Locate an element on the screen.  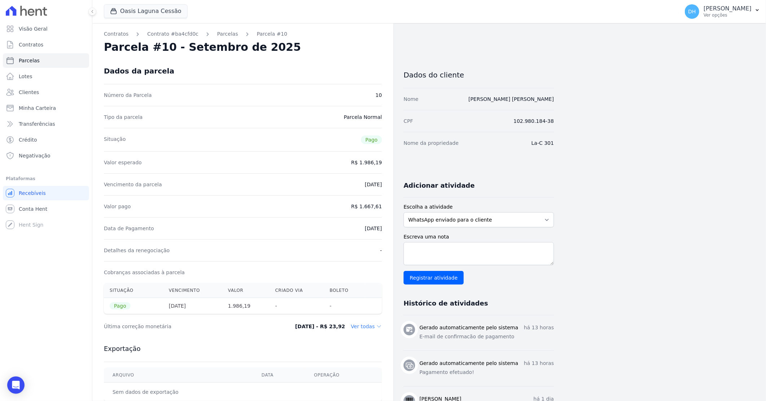
dt: Número da Parcela is located at coordinates (128, 95).